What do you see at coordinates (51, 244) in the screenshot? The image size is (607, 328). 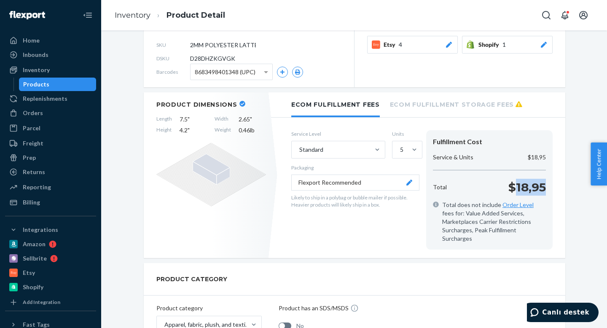 I see `a: Amazon` at bounding box center [51, 244].